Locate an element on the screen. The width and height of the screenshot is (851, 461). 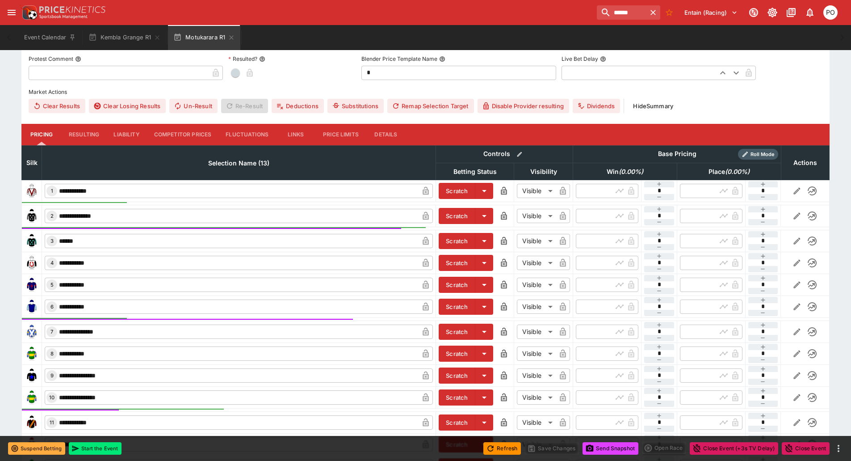
span: 6 is located at coordinates (52, 307).